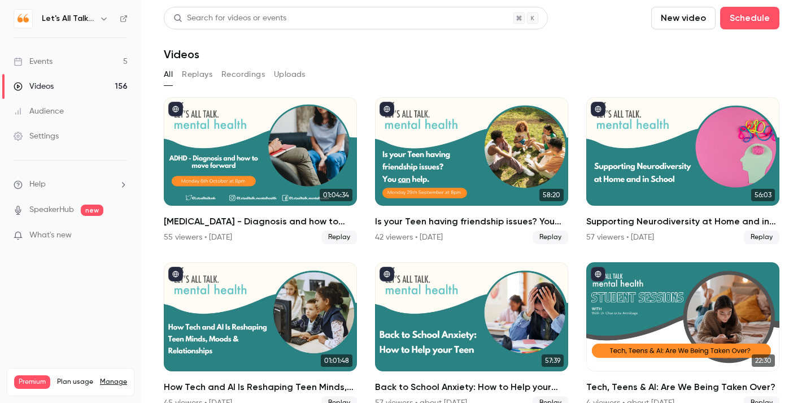  I want to click on h1: Videos, so click(181, 54).